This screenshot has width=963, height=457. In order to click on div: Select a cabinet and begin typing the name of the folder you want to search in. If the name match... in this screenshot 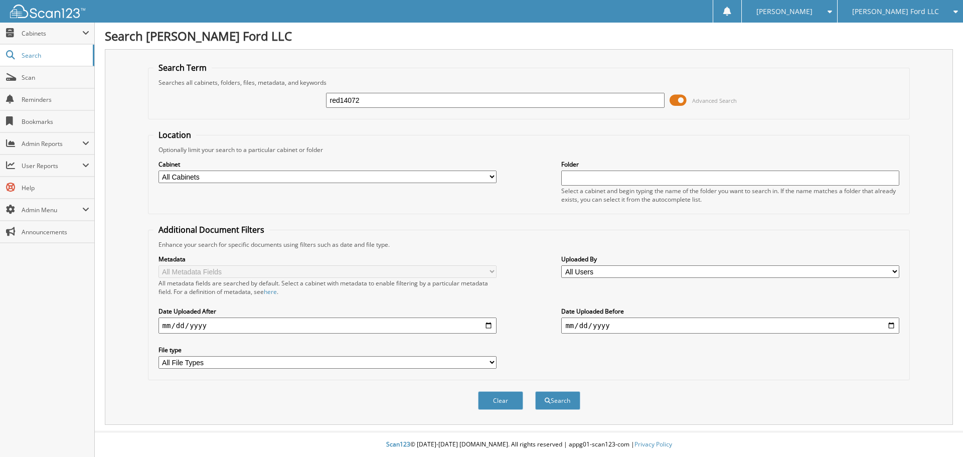, I will do `click(731, 195)`.